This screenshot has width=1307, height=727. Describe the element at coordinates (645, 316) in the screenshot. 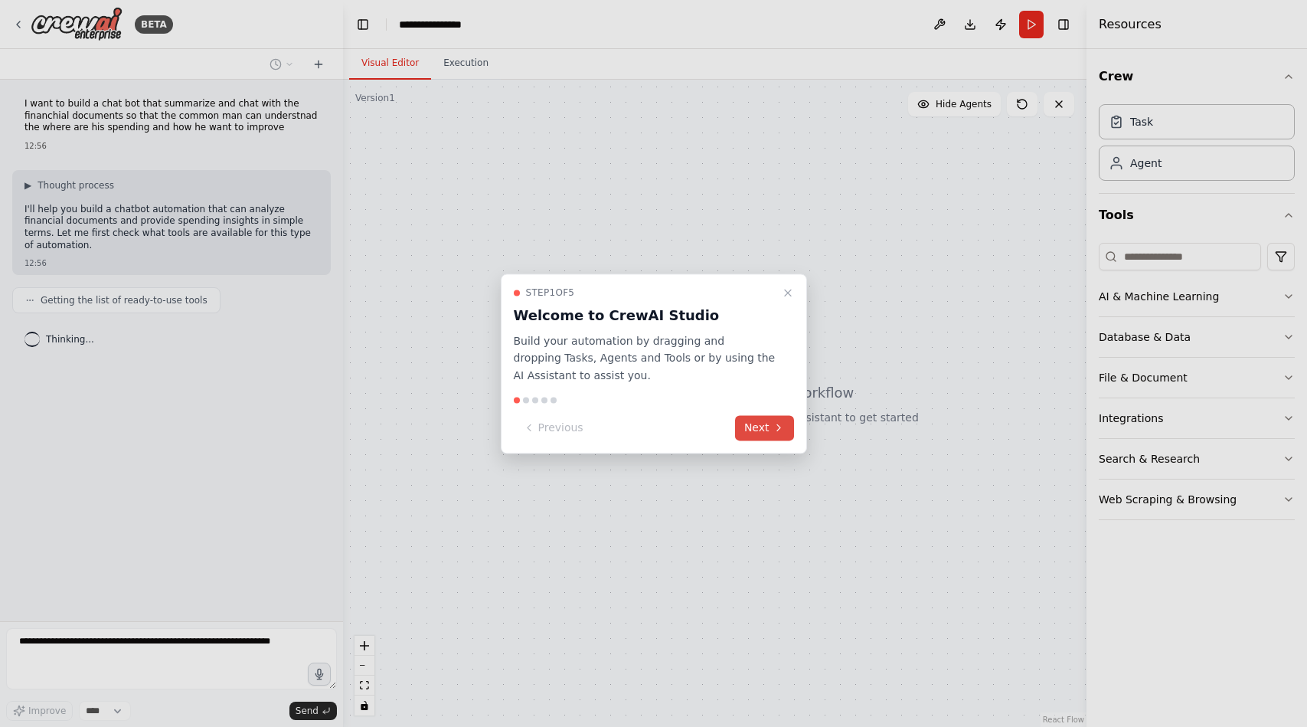

I see `h3: Welcome to CrewAI Studio` at that location.